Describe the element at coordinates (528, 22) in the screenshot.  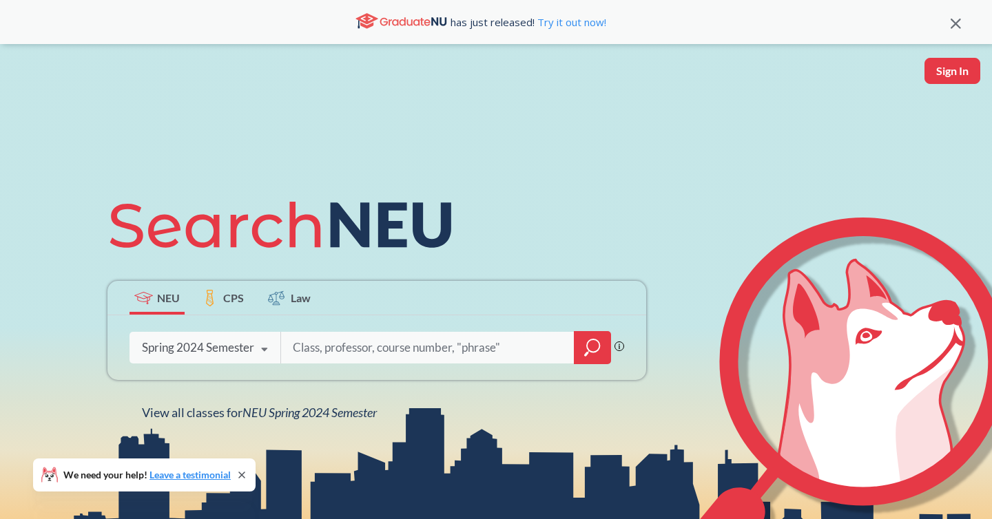
I see `span: has just released!` at that location.